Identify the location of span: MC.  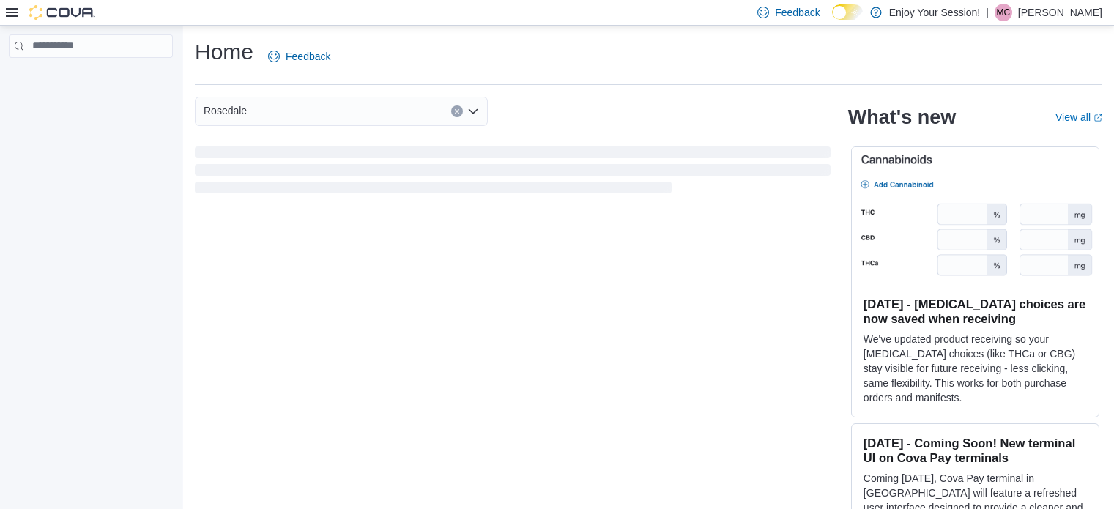
(1004, 12).